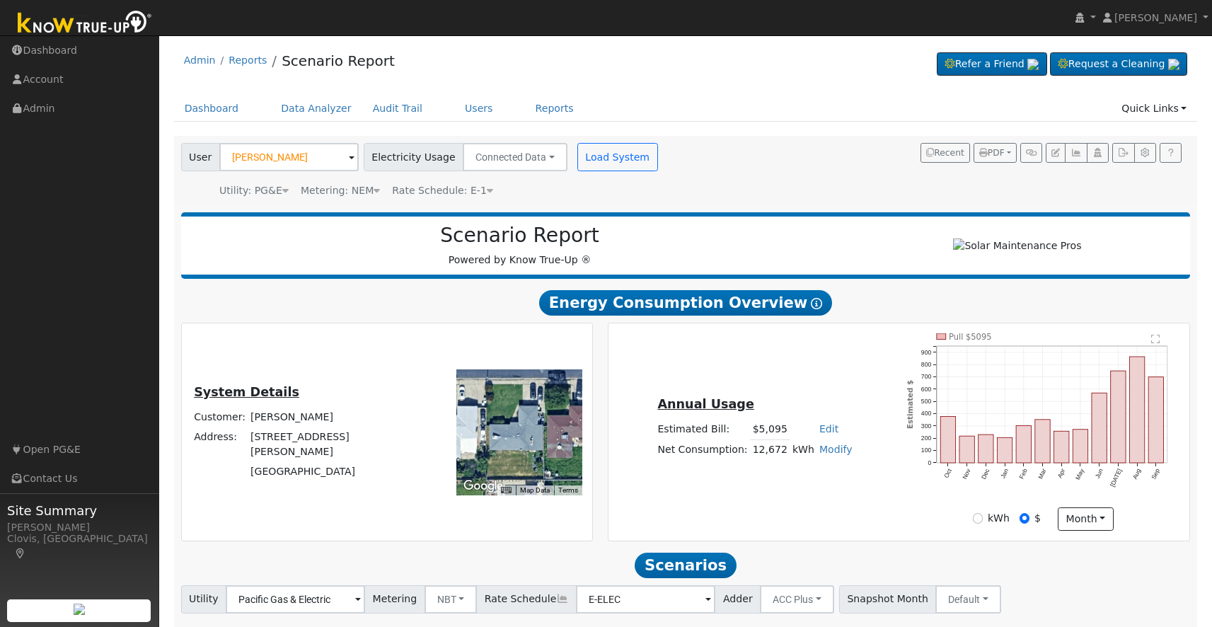 This screenshot has width=1212, height=627. What do you see at coordinates (685, 565) in the screenshot?
I see `span: Scenarios` at bounding box center [685, 565].